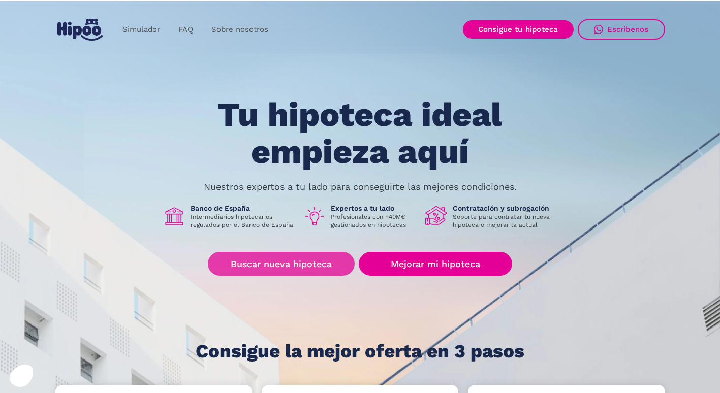 This screenshot has height=393, width=720. I want to click on p: Soporte para contratar tu nueva hipoteca o mejorar la actual, so click(505, 221).